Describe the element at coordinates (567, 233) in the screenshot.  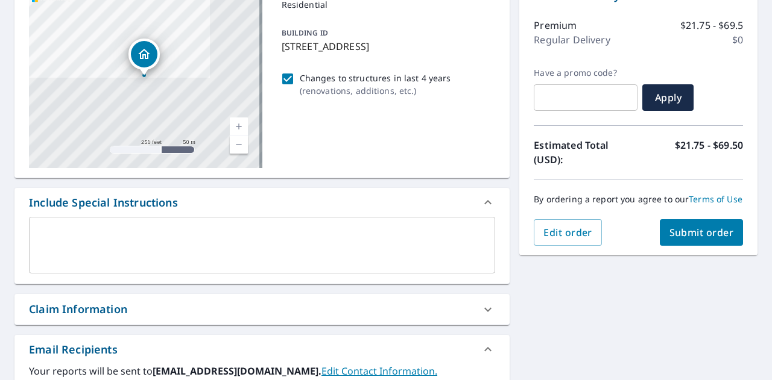
I see `button: Edit order` at that location.